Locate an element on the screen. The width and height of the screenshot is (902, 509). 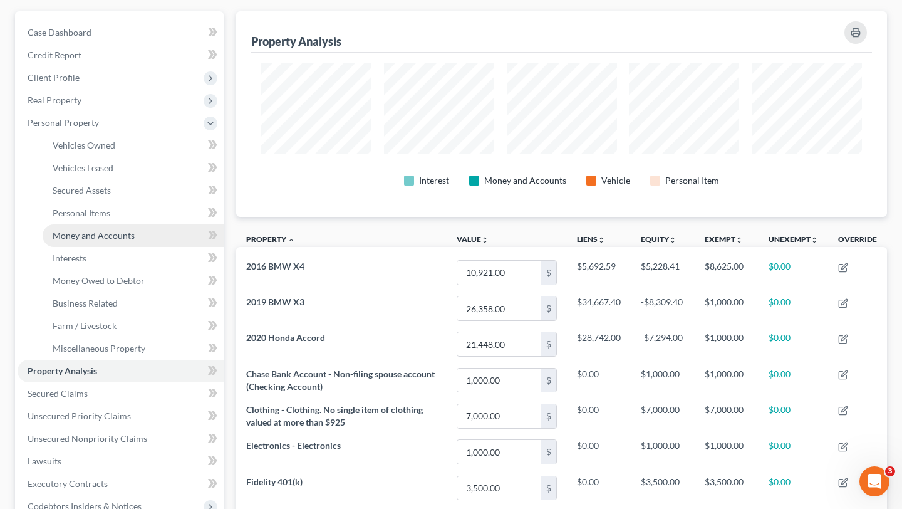
td: -$7,294.00 is located at coordinates (663, 344).